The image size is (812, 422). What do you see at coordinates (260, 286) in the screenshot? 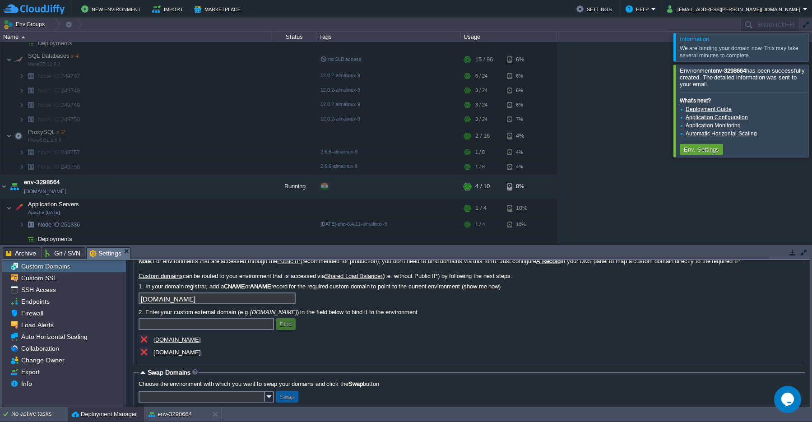
I see `b: ANAME` at bounding box center [260, 286].